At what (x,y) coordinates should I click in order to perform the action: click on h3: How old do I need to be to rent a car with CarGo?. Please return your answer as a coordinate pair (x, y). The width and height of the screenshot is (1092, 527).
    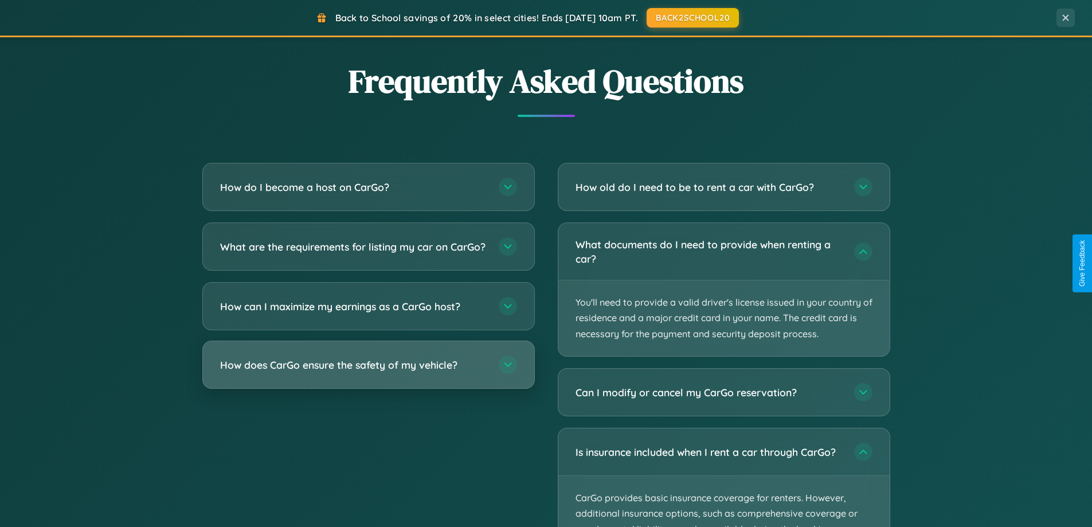
    Looking at the image, I should click on (709, 187).